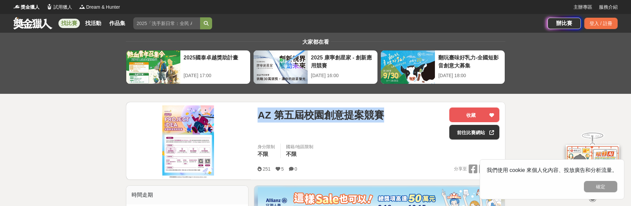 The height and width of the screenshot is (206, 631). I want to click on span: 251, so click(266, 169).